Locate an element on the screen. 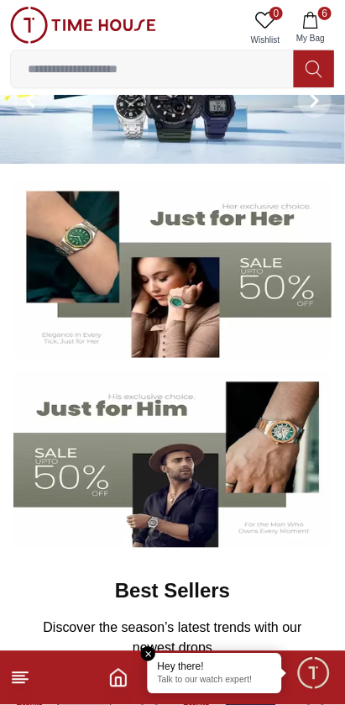 The width and height of the screenshot is (345, 705). h2: Best Sellers is located at coordinates (172, 591).